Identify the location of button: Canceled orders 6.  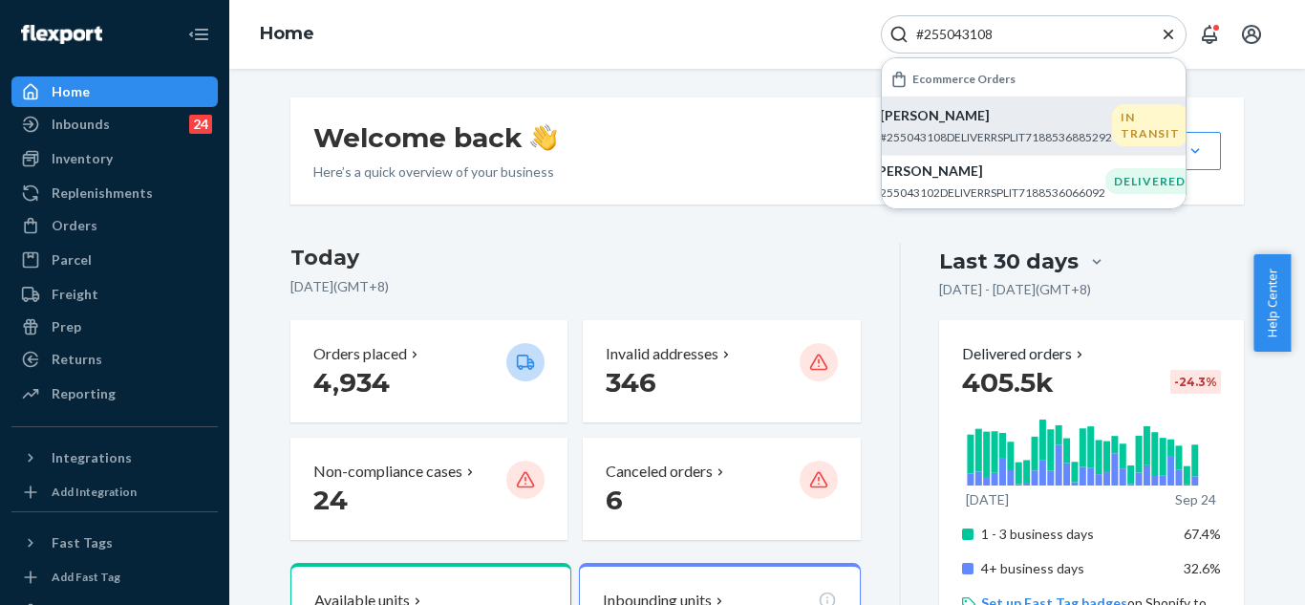
(721, 488).